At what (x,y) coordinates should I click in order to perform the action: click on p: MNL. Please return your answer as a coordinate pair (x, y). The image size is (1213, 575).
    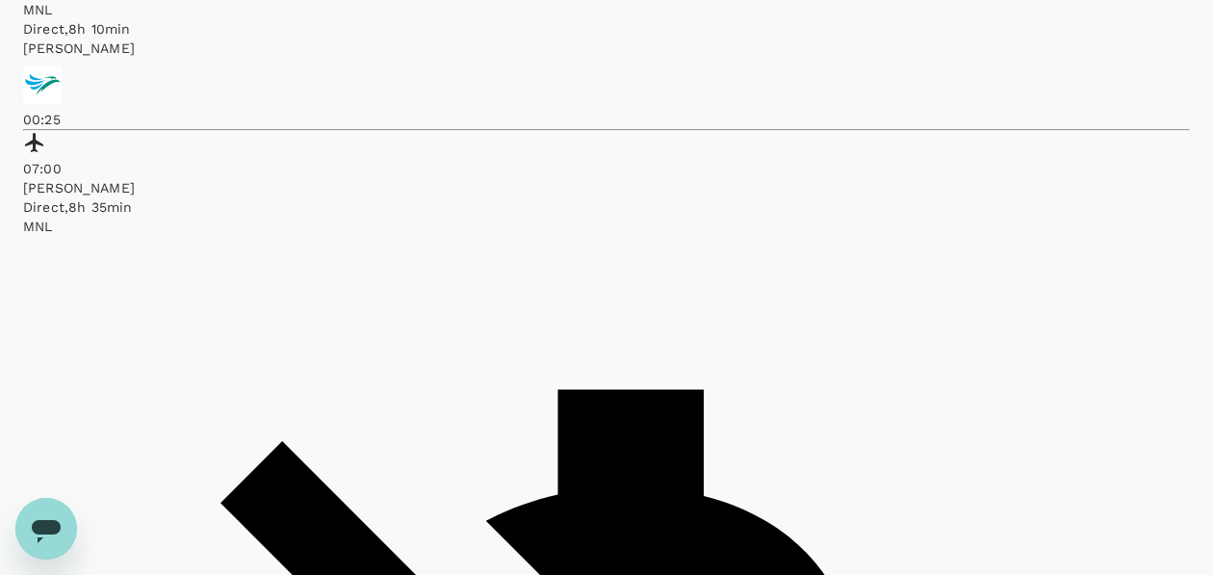
    Looking at the image, I should click on (606, 226).